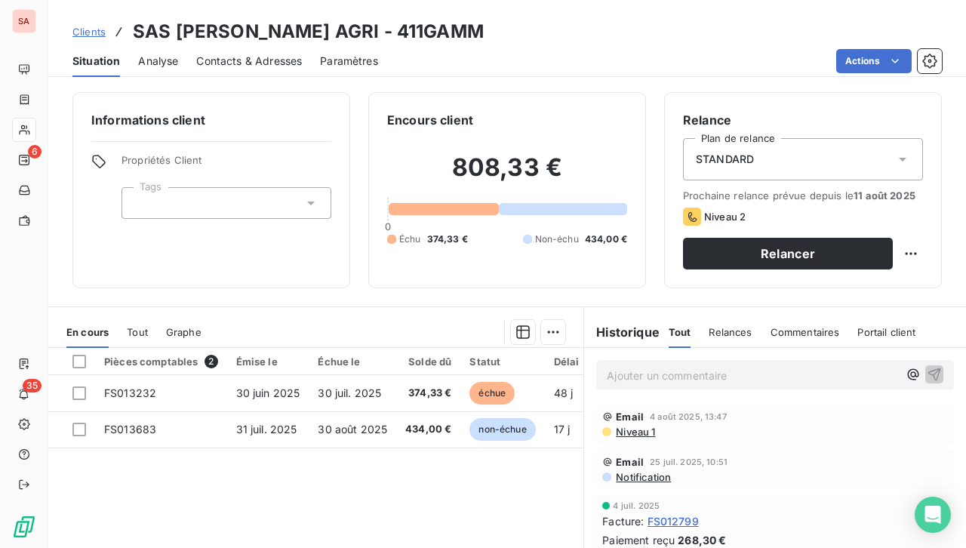 The width and height of the screenshot is (966, 548). Describe the element at coordinates (574, 361) in the screenshot. I see `div: Délai` at that location.